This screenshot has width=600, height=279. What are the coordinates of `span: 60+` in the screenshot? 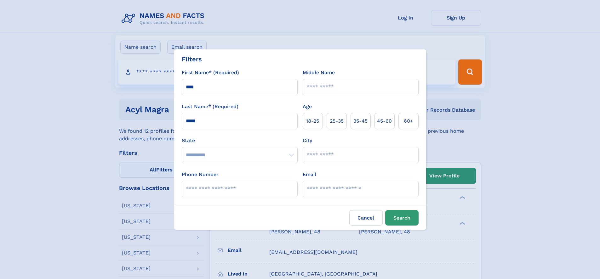 It's located at (408, 121).